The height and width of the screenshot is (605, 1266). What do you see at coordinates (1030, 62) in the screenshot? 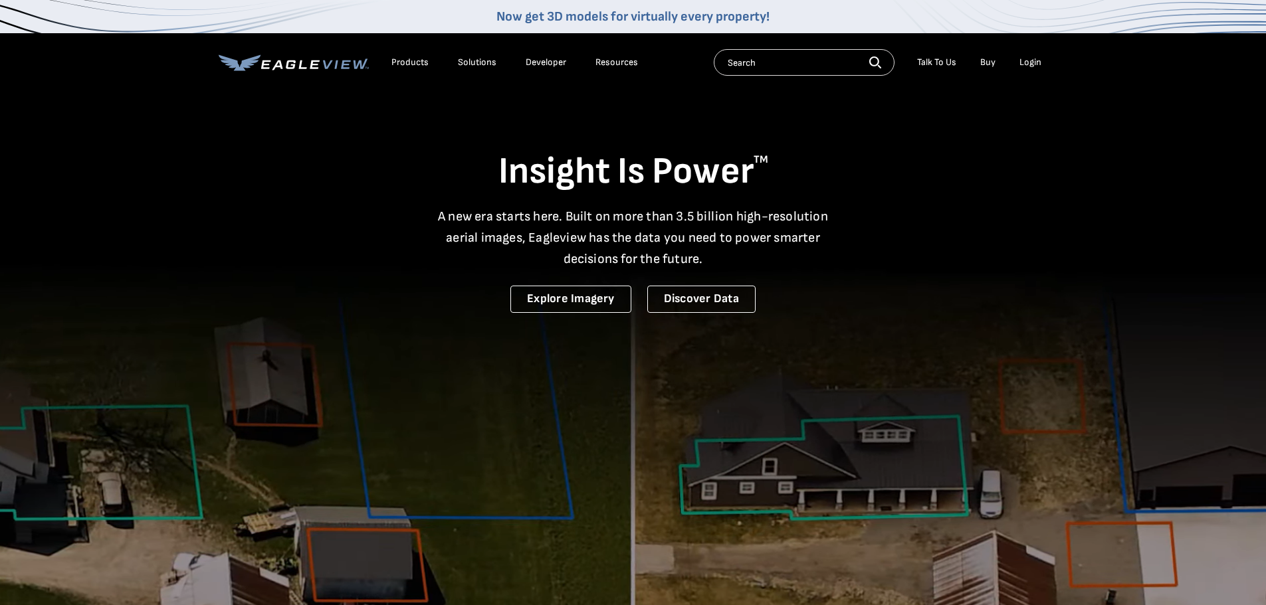
I see `div: Login` at bounding box center [1030, 62].